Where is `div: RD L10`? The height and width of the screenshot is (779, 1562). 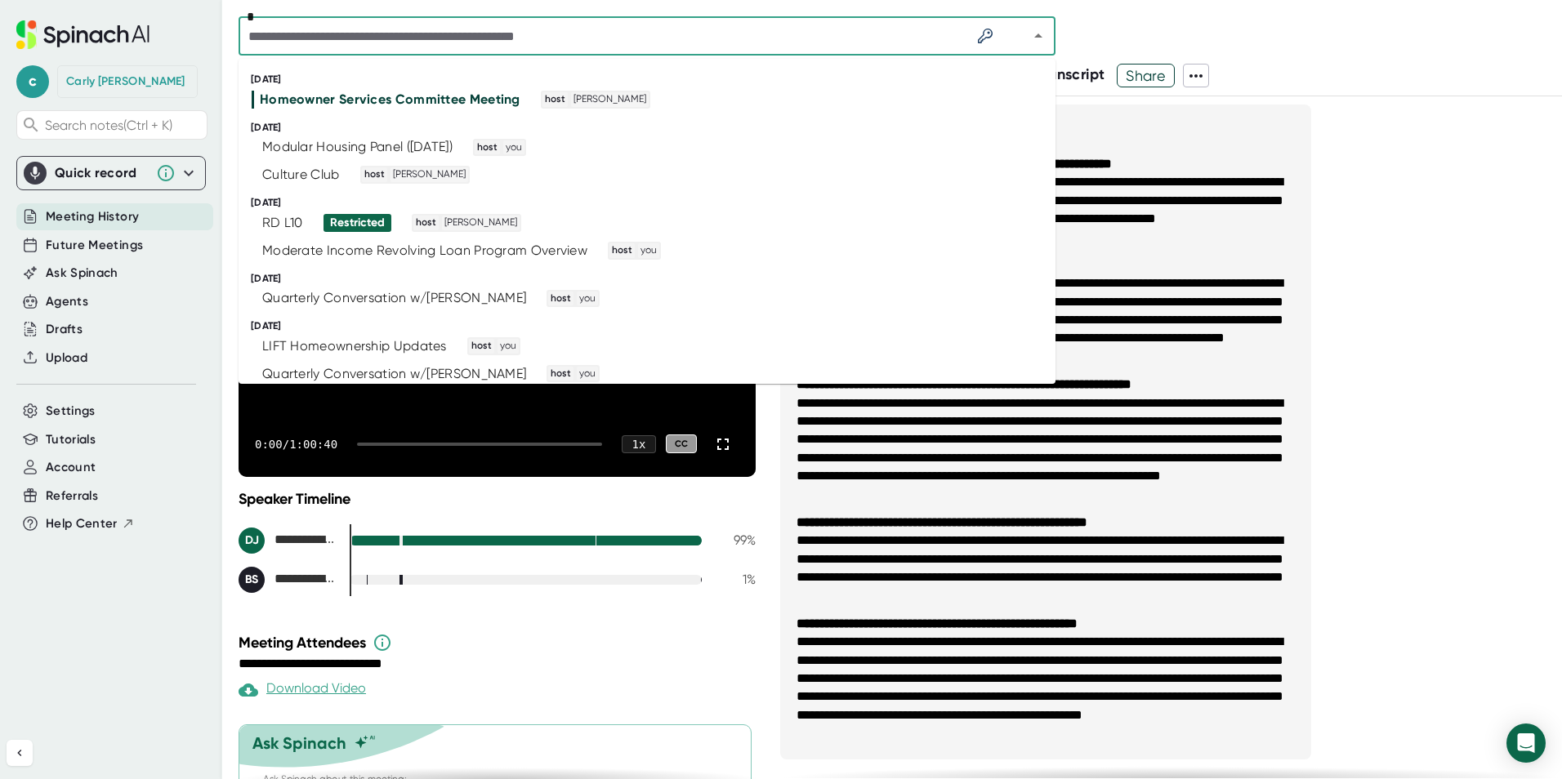
div: RD L10 is located at coordinates (283, 223).